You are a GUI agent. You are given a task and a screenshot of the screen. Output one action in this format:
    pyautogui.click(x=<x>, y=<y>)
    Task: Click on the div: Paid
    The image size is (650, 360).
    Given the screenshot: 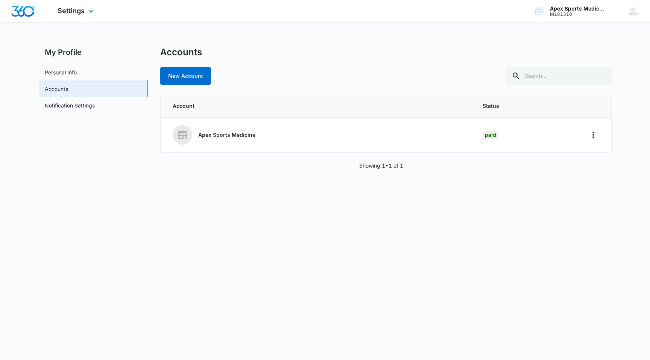 What is the action you would take?
    pyautogui.click(x=490, y=135)
    